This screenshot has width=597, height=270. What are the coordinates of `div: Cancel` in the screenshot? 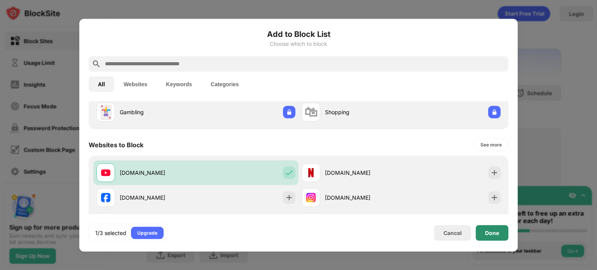 It's located at (452, 233).